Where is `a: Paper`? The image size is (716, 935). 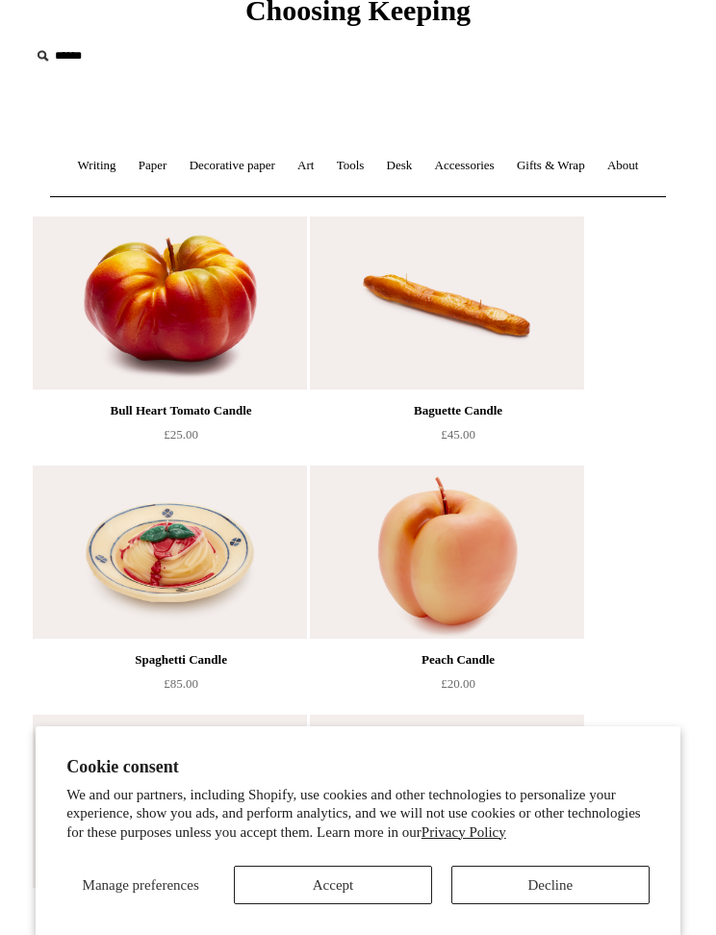 a: Paper is located at coordinates (153, 165).